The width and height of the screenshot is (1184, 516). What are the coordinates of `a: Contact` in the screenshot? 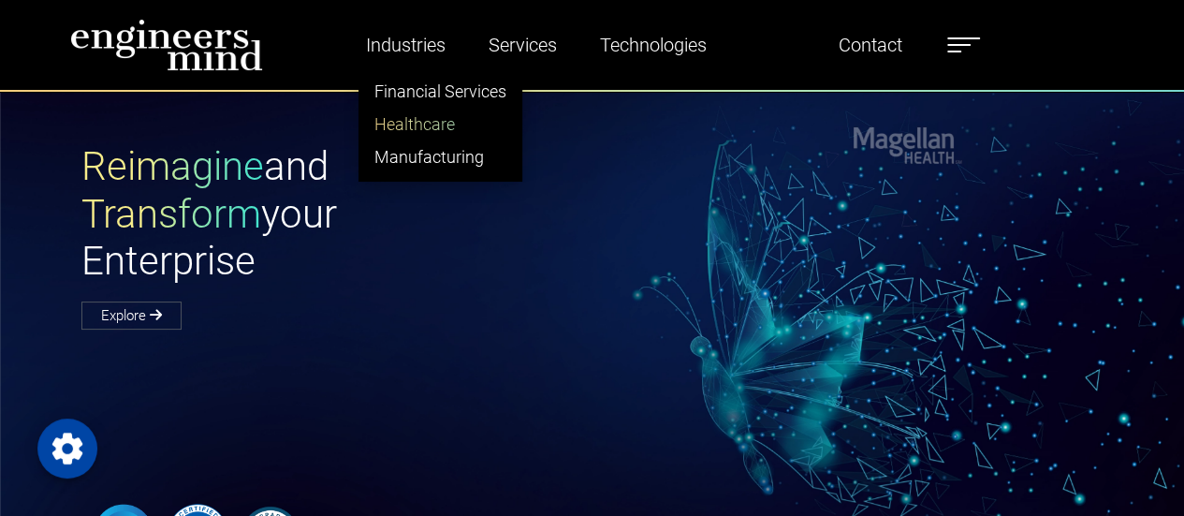 It's located at (870, 45).